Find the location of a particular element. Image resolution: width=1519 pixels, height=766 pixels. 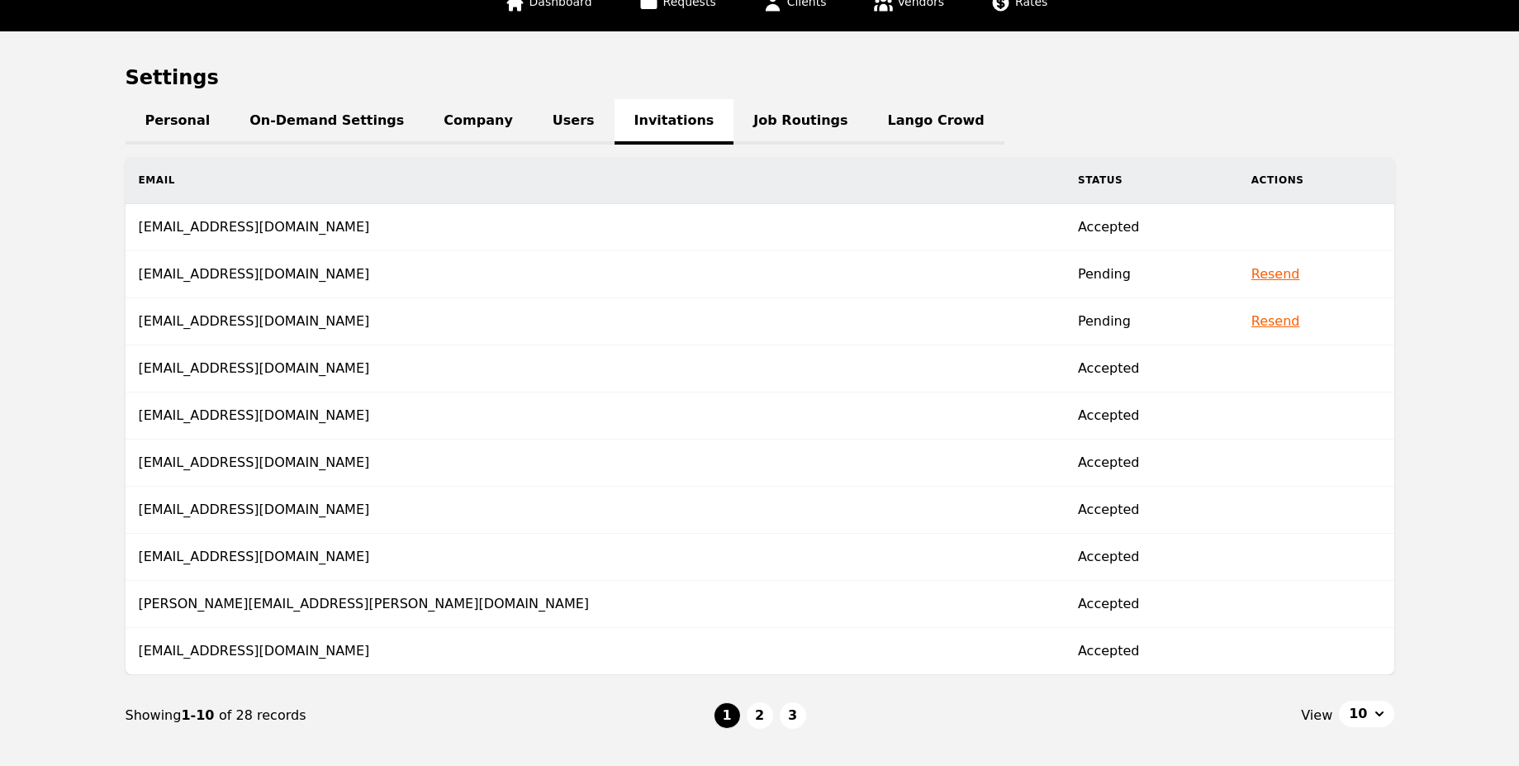

button: 2 is located at coordinates (760, 715).